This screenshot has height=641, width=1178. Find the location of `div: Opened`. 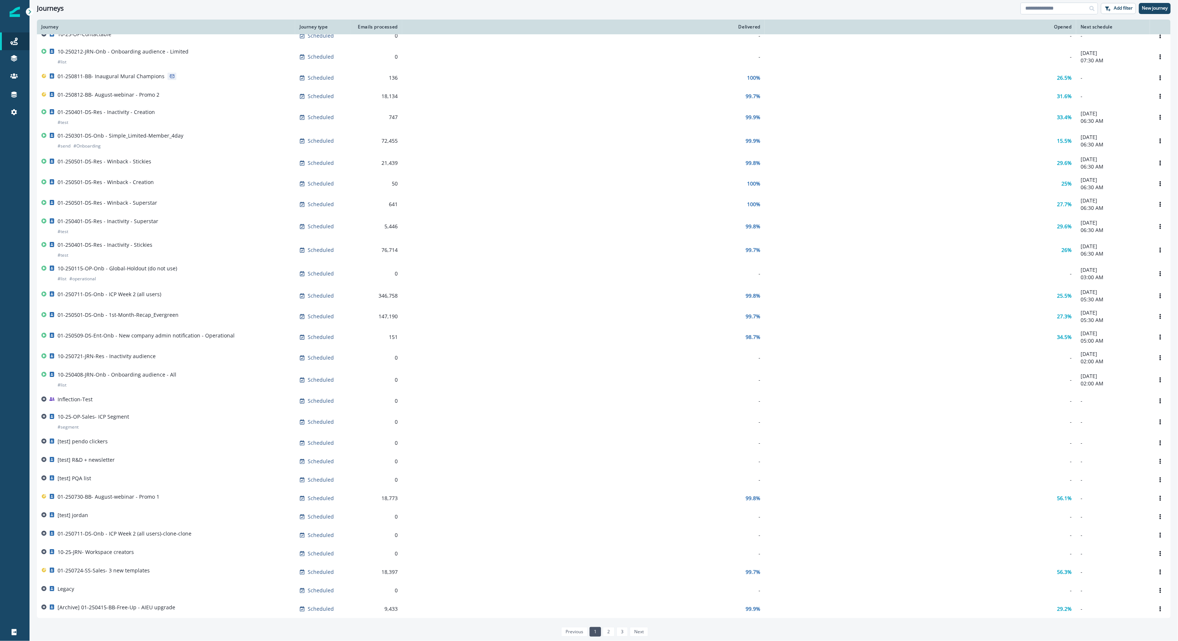

div: Opened is located at coordinates (920, 27).